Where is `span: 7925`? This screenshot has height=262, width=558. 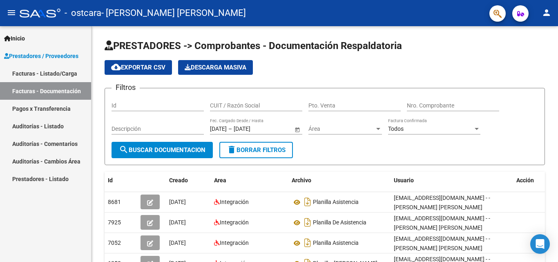
span: 7925 is located at coordinates (114, 222).